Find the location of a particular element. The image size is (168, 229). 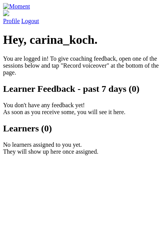

h1: Hey, carina_koch. is located at coordinates (84, 40).